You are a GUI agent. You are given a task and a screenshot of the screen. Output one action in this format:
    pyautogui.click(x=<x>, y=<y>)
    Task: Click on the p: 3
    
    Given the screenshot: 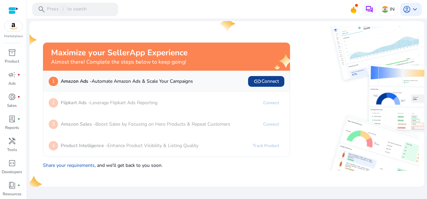 What is the action you would take?
    pyautogui.click(x=53, y=125)
    